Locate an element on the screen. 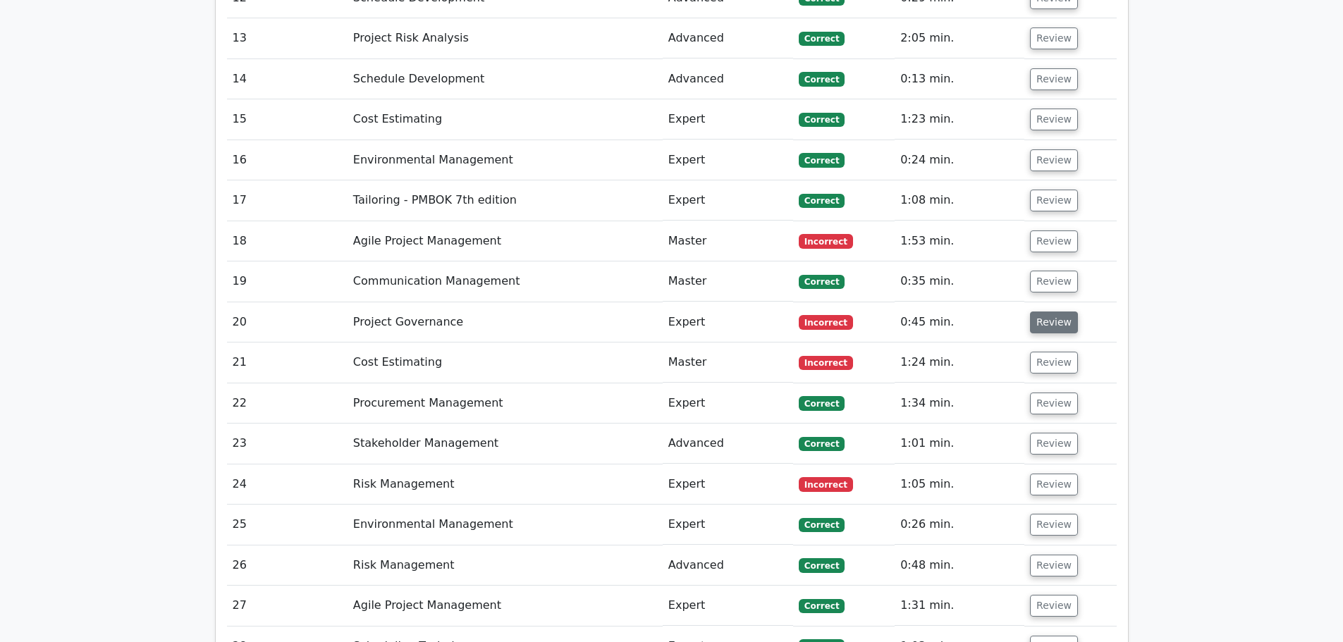  td: 0:13 min. is located at coordinates (960, 79).